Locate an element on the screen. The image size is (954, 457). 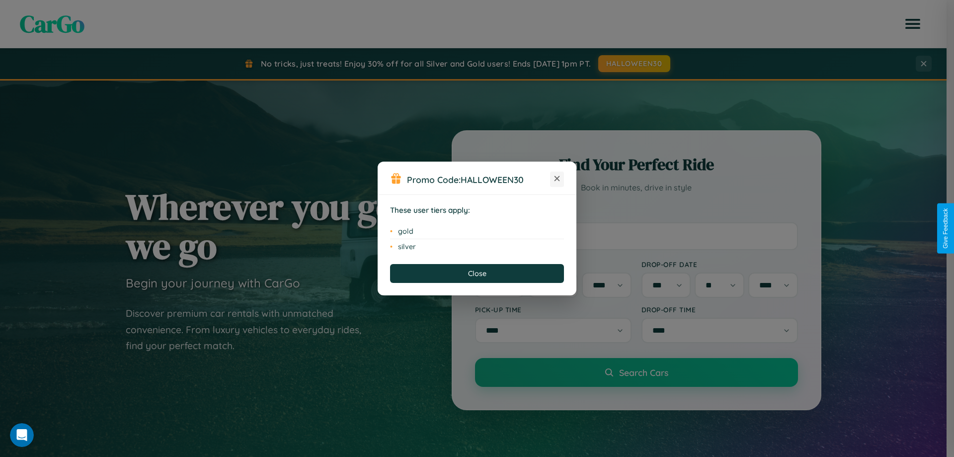
strong: These user tiers apply: is located at coordinates (430, 210).